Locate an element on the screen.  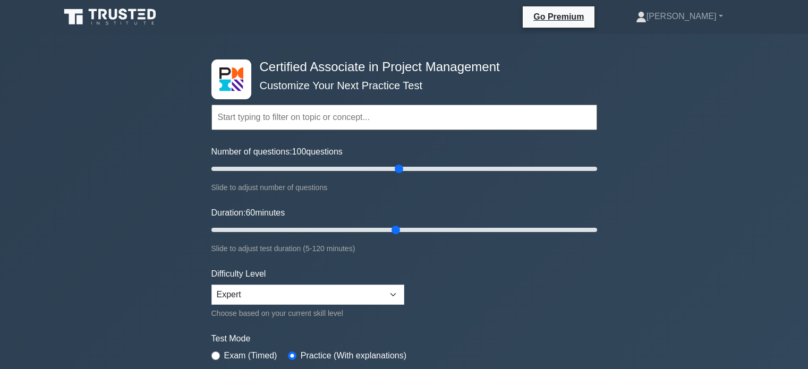
div: Slide to adjust test duration (5-120 minutes) is located at coordinates (404, 249).